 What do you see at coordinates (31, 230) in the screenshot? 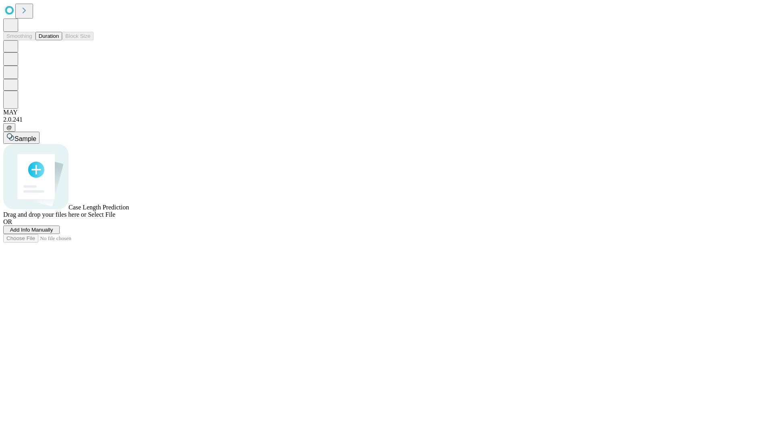
I see `button: Add Info Manually` at bounding box center [31, 230].